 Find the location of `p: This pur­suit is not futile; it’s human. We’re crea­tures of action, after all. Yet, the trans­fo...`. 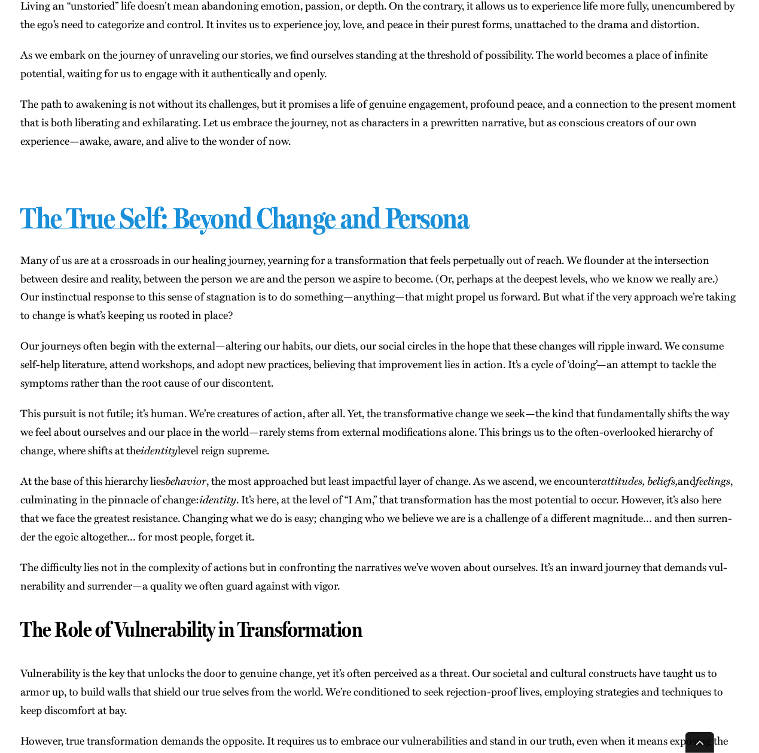

p: This pur­suit is not futile; it’s human. We’re crea­tures of action, after all. Yet, the trans­fo... is located at coordinates (379, 431).